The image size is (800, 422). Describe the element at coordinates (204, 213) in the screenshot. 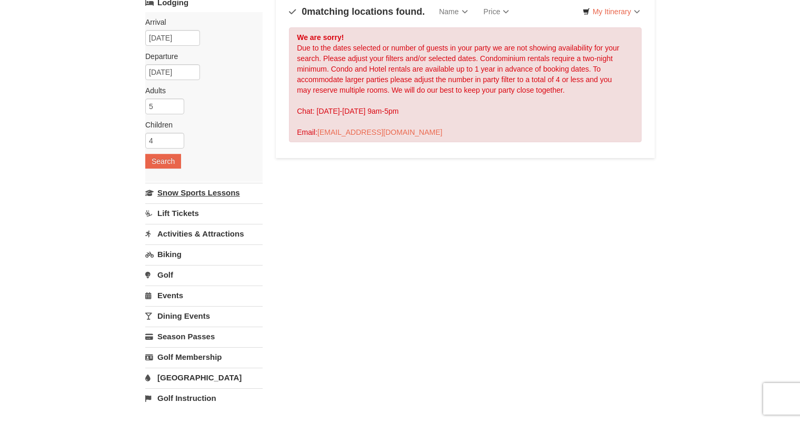

I see `a: Lift Tickets` at that location.